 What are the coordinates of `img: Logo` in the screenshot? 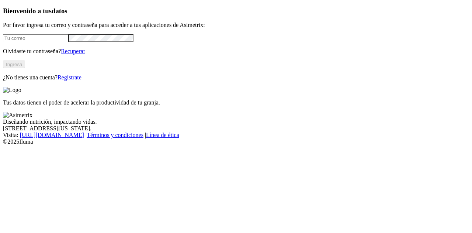 It's located at (12, 90).